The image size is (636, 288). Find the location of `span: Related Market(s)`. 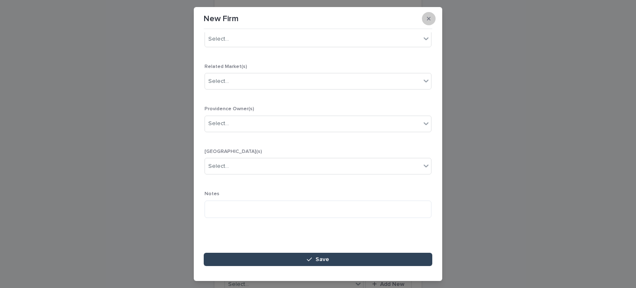

span: Related Market(s) is located at coordinates (225, 67).